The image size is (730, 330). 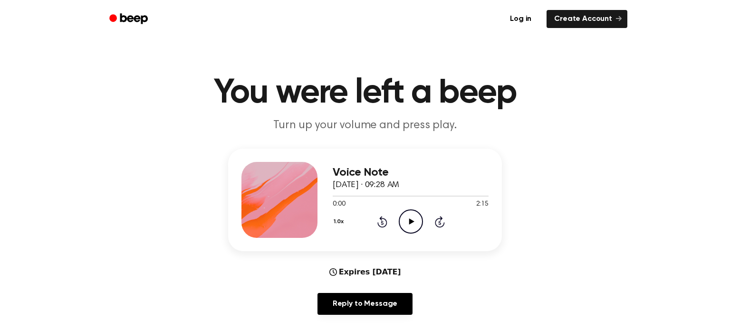 I want to click on a: Beep, so click(x=129, y=19).